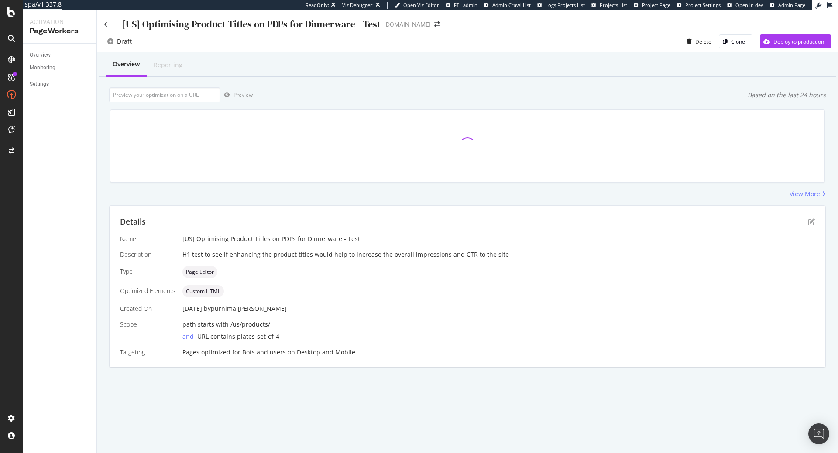 This screenshot has height=453, width=838. I want to click on span: Open in dev, so click(749, 5).